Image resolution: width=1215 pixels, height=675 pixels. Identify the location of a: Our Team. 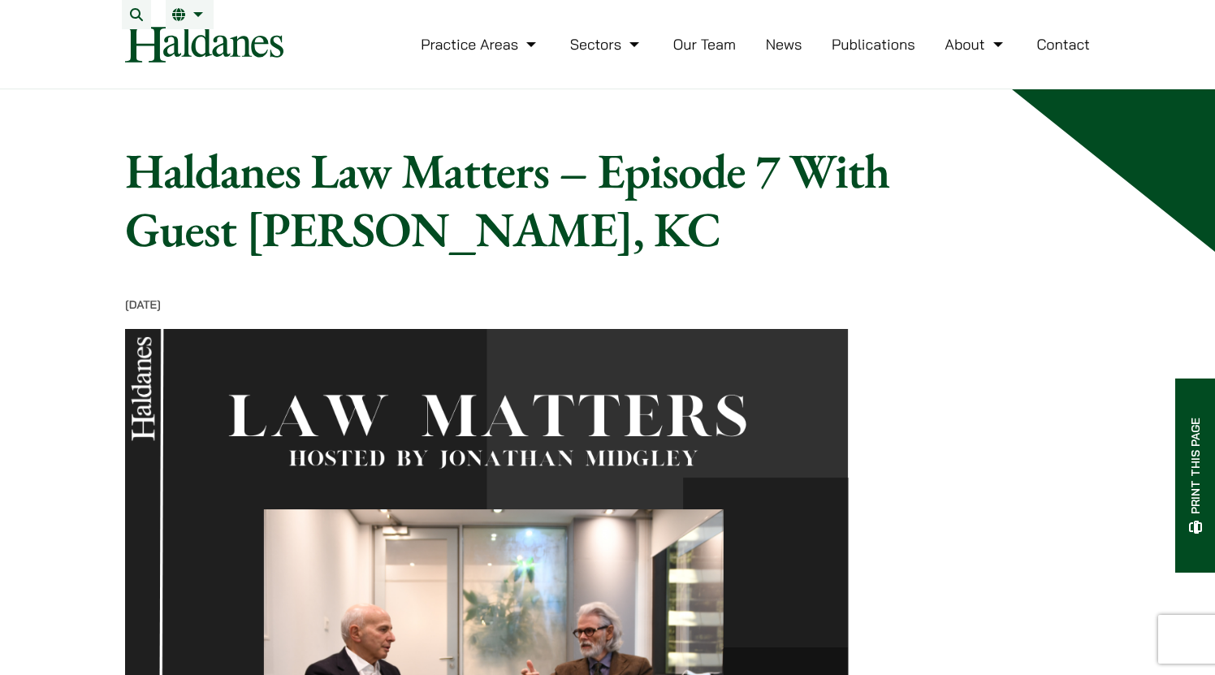
(704, 44).